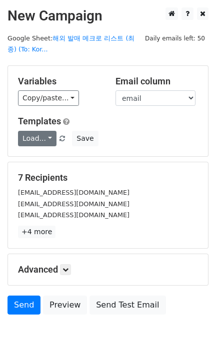  I want to click on h5: Advanced, so click(108, 270).